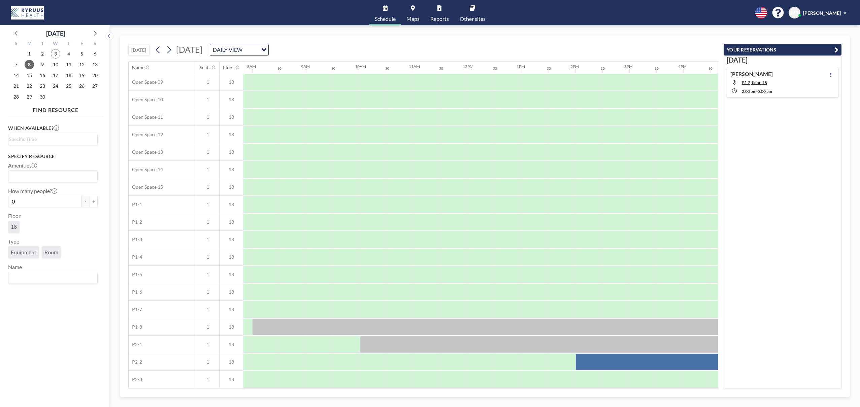 The image size is (860, 407). Describe the element at coordinates (628, 66) in the screenshot. I see `div: 3PM` at that location.